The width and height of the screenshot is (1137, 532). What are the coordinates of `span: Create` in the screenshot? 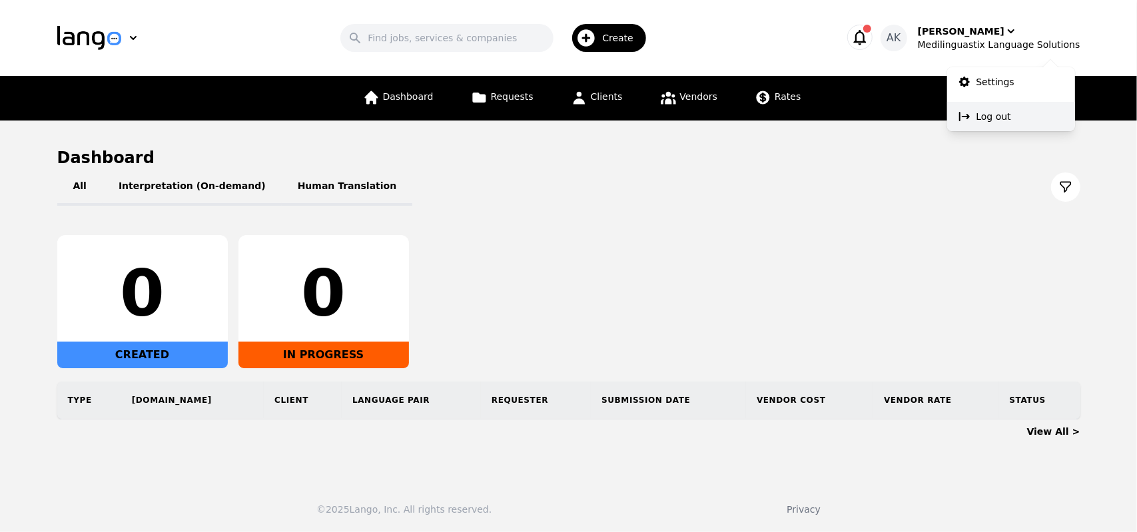 It's located at (622, 38).